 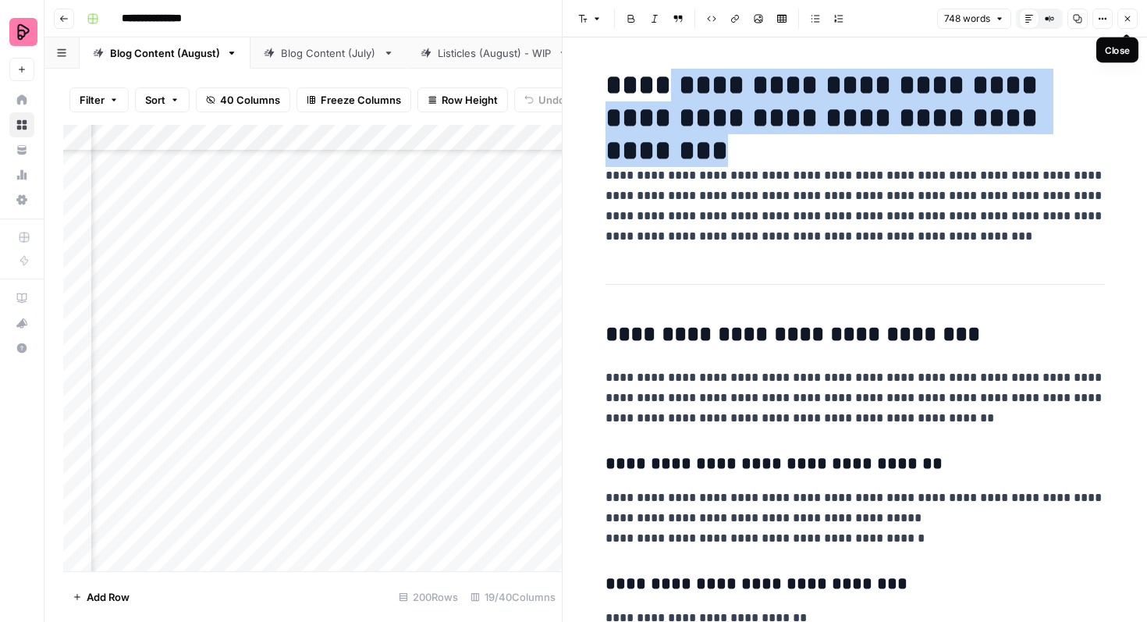 I want to click on button: What's new?, so click(x=22, y=323).